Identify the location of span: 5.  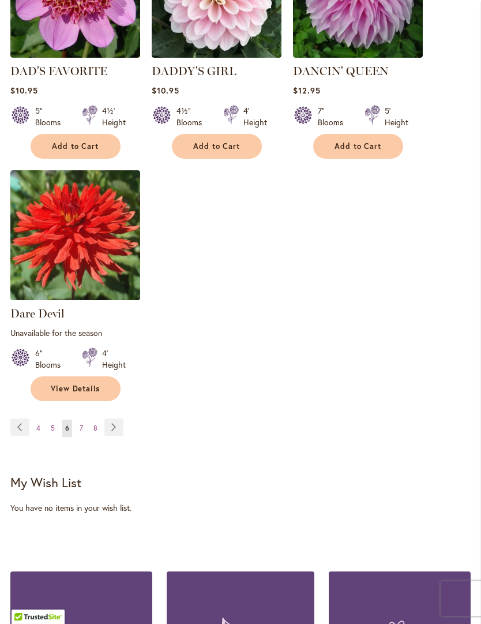
(53, 428).